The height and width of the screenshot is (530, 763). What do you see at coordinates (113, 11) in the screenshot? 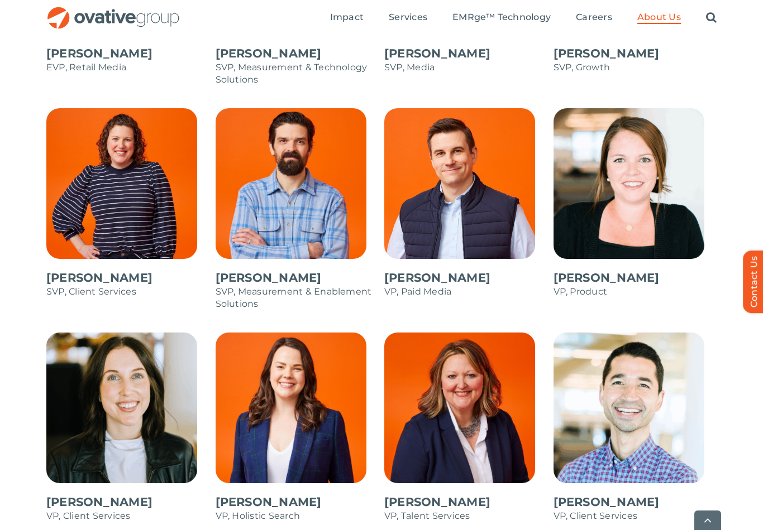
I see `a: OG_Full_horizontal_RGB` at bounding box center [113, 11].